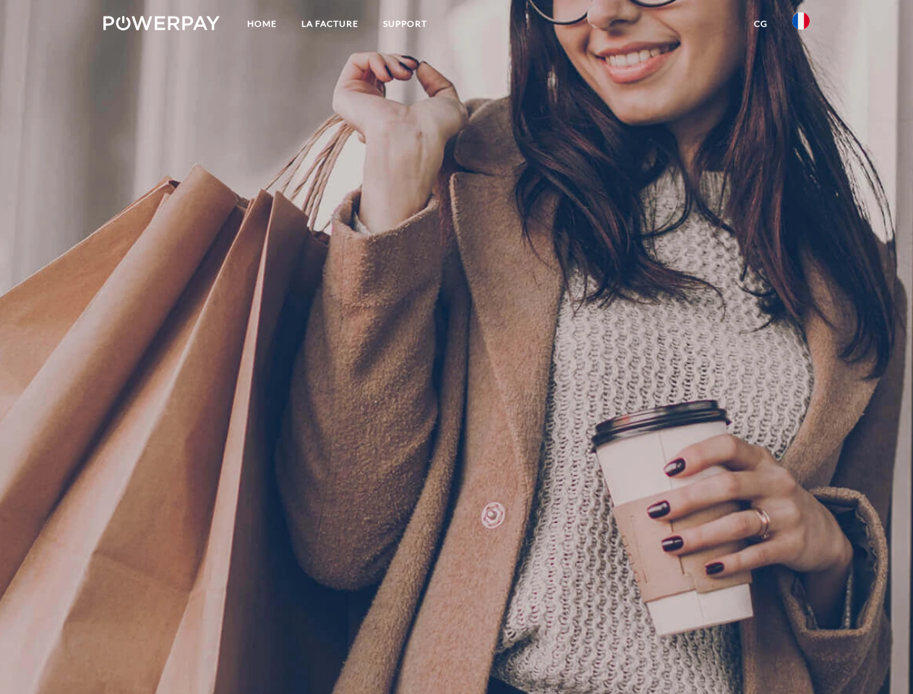  Describe the element at coordinates (262, 24) in the screenshot. I see `a: Home` at that location.